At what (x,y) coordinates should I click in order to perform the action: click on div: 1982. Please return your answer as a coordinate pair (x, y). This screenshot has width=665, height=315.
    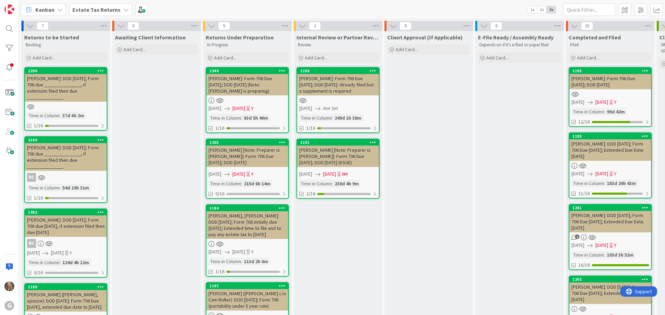
    Looking at the image, I should click on (66, 213).